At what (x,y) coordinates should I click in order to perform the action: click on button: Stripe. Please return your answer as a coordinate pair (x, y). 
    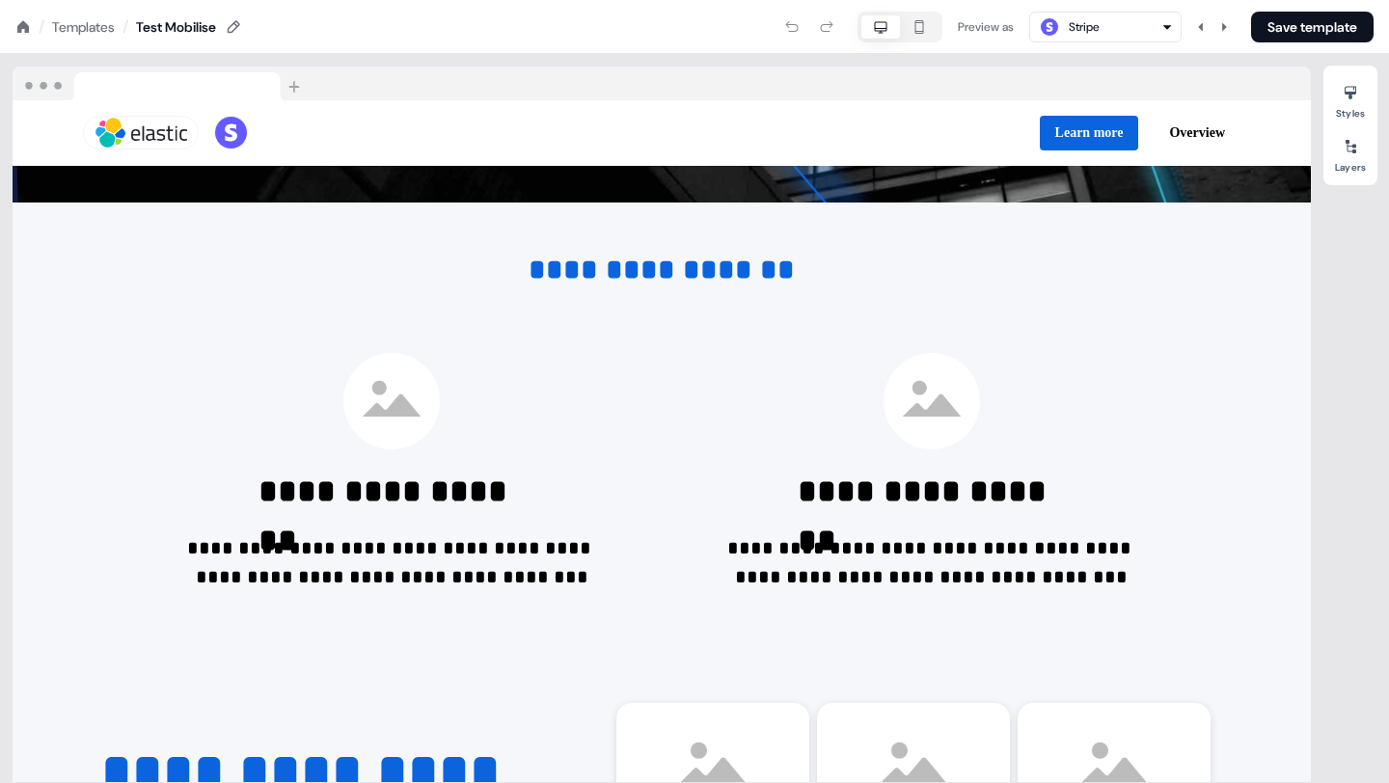
    Looking at the image, I should click on (1106, 27).